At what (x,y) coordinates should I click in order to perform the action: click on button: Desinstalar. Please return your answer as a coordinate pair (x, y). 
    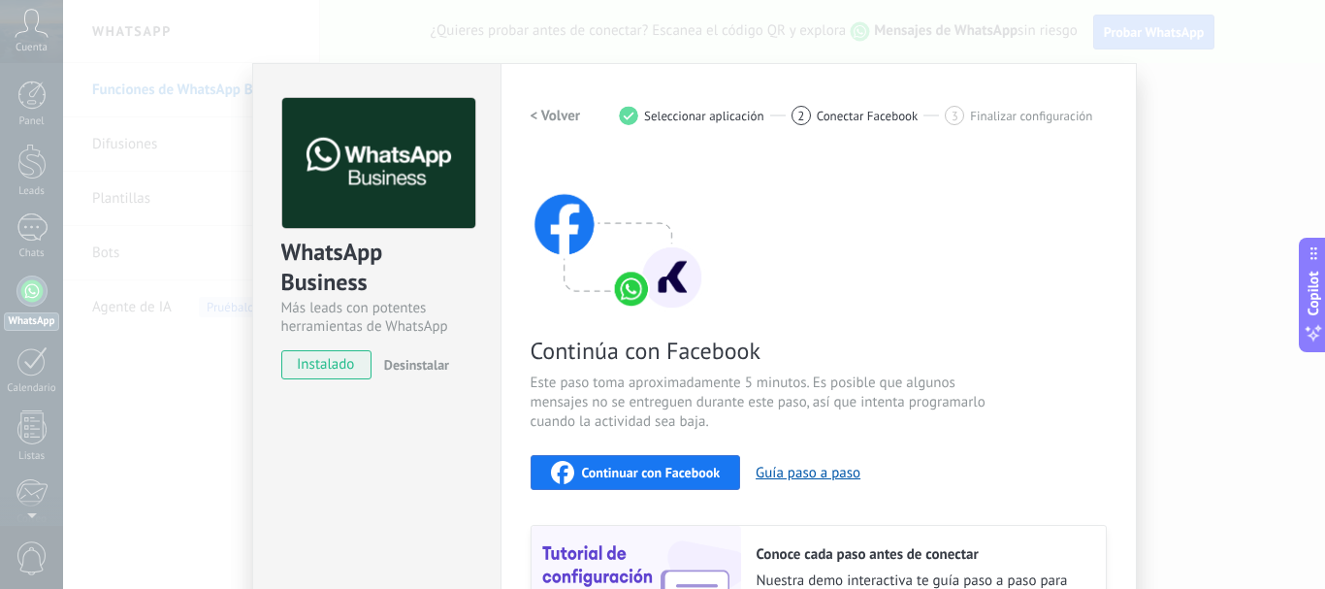
    Looking at the image, I should click on (412, 365).